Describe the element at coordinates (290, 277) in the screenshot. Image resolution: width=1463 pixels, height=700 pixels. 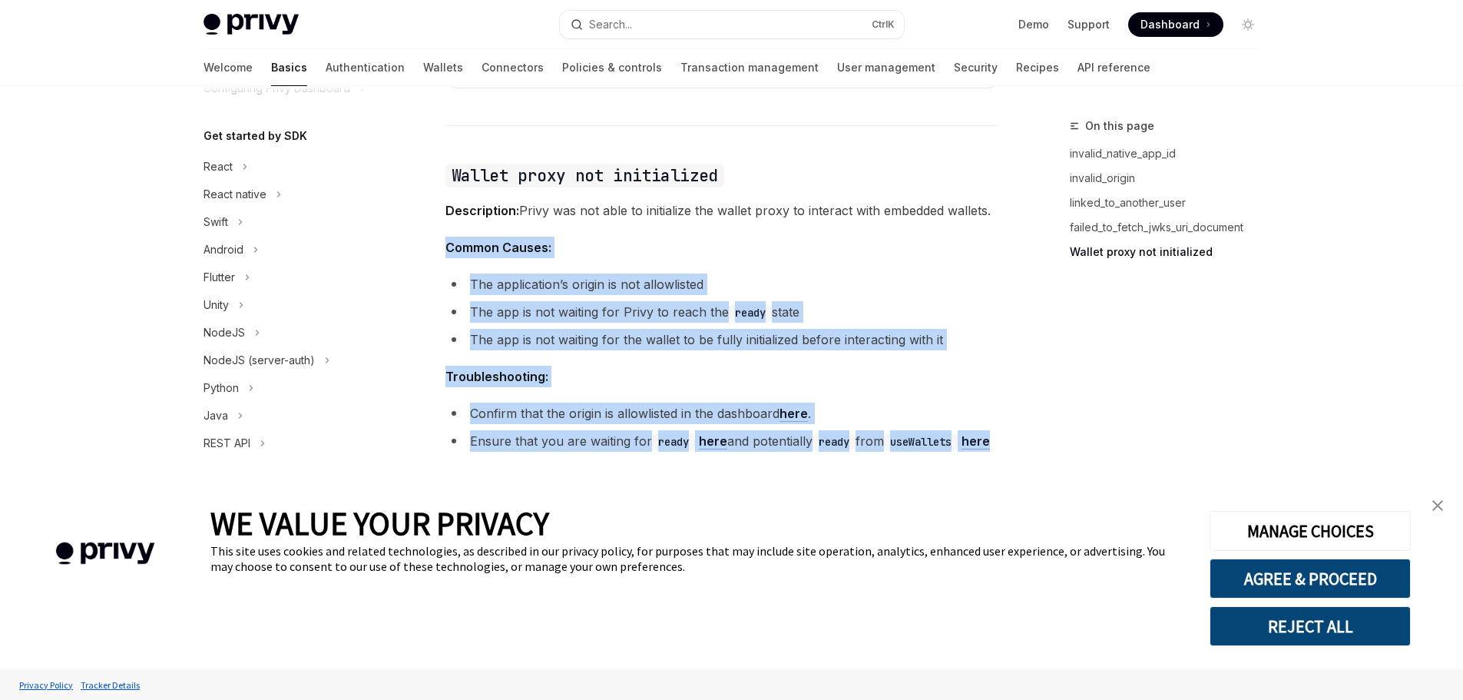
I see `button: Toggle Flutter section` at that location.